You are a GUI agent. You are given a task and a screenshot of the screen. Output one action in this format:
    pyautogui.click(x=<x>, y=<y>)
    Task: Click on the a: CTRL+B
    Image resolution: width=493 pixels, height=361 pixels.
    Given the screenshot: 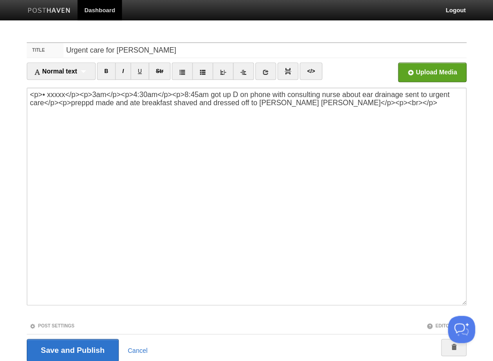 What is the action you would take?
    pyautogui.click(x=106, y=71)
    